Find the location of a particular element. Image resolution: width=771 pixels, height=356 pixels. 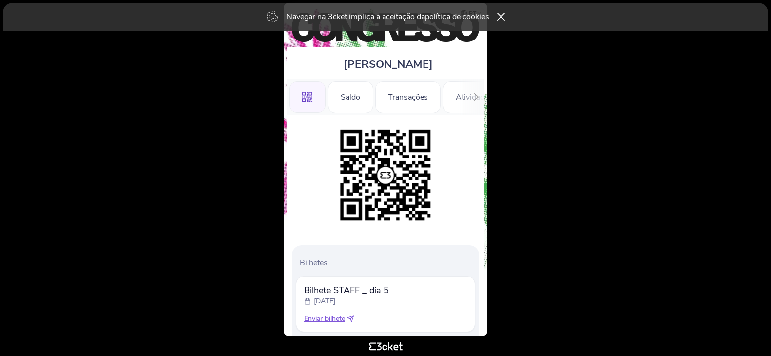

img: 8f824f73669c4c0691920a5ef080129c.png is located at coordinates (386, 175).